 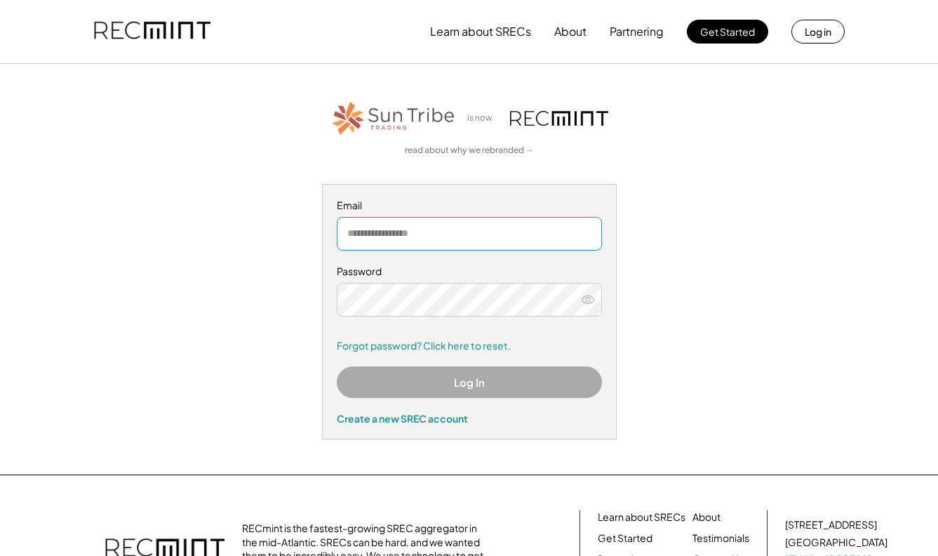 What do you see at coordinates (469, 150) in the screenshot?
I see `a: read about why we rebranded →` at bounding box center [469, 150].